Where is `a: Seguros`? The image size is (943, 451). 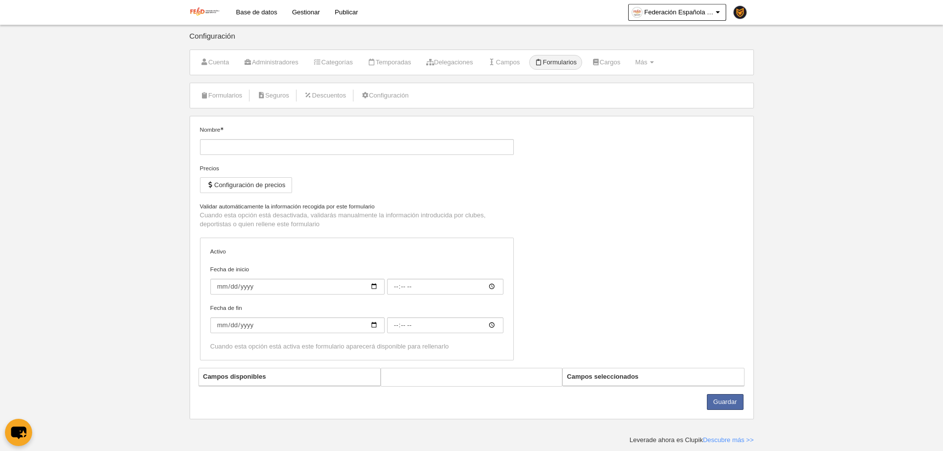
a: Seguros is located at coordinates (273, 95).